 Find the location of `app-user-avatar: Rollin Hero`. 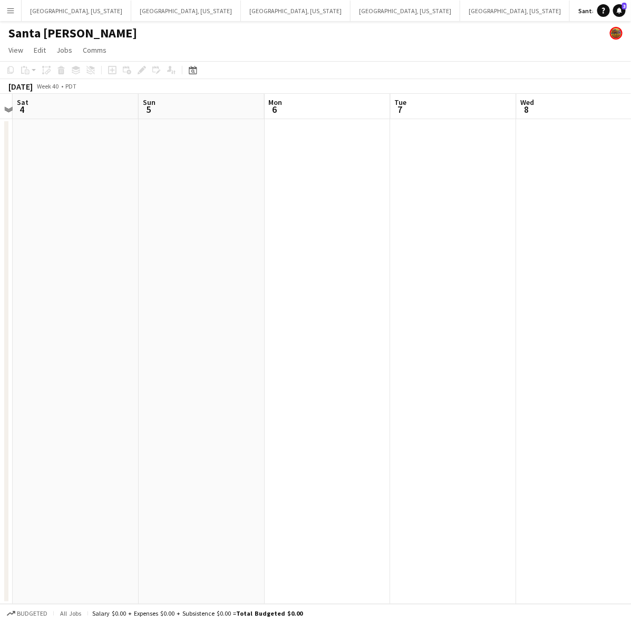

app-user-avatar: Rollin Hero is located at coordinates (617, 33).